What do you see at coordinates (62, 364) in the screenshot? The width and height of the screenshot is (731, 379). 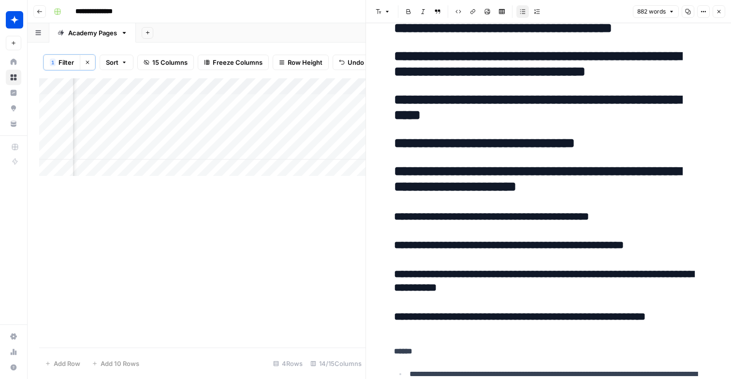 I see `button: Add Row` at bounding box center [62, 364].